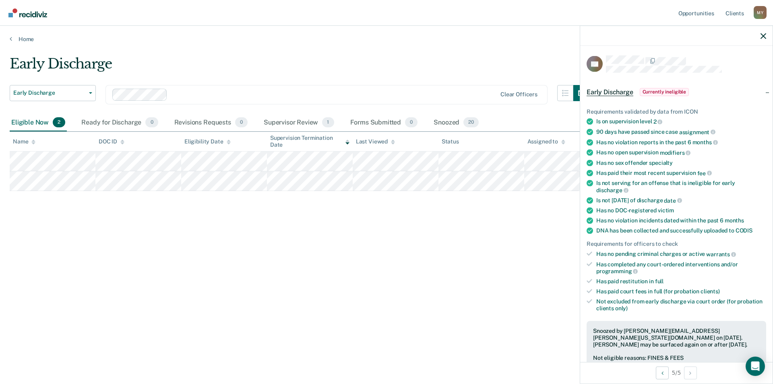  Describe the element at coordinates (681, 304) in the screenshot. I see `div: Not excluded from early discharge via court order (for probation clients` at that location.